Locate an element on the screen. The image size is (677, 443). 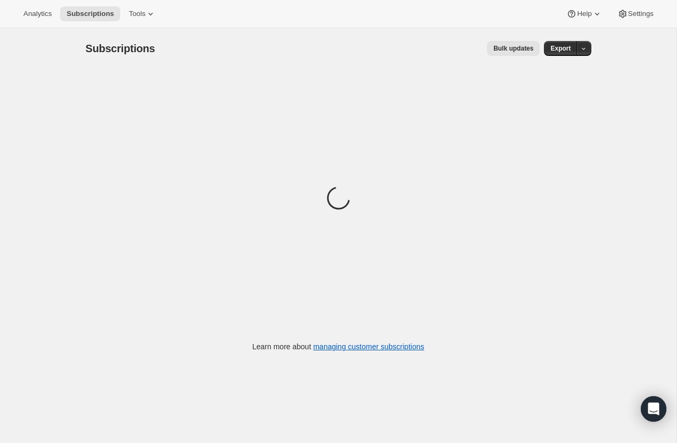
span: Tools is located at coordinates (137, 14).